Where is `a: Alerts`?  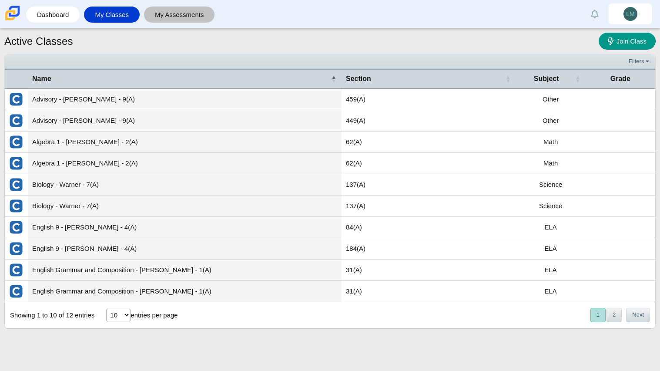
a: Alerts is located at coordinates (595, 14).